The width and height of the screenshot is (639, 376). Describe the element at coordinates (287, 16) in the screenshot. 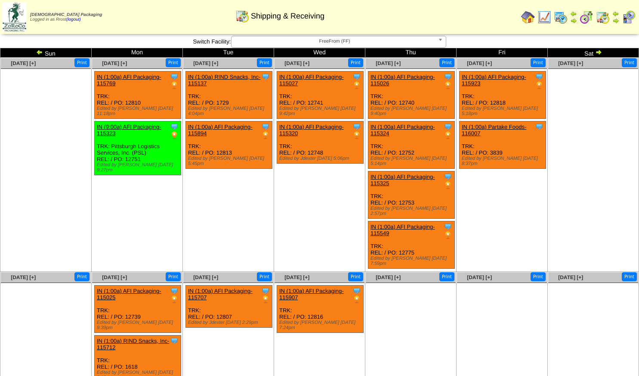

I see `span: Shipping & Receiving` at that location.